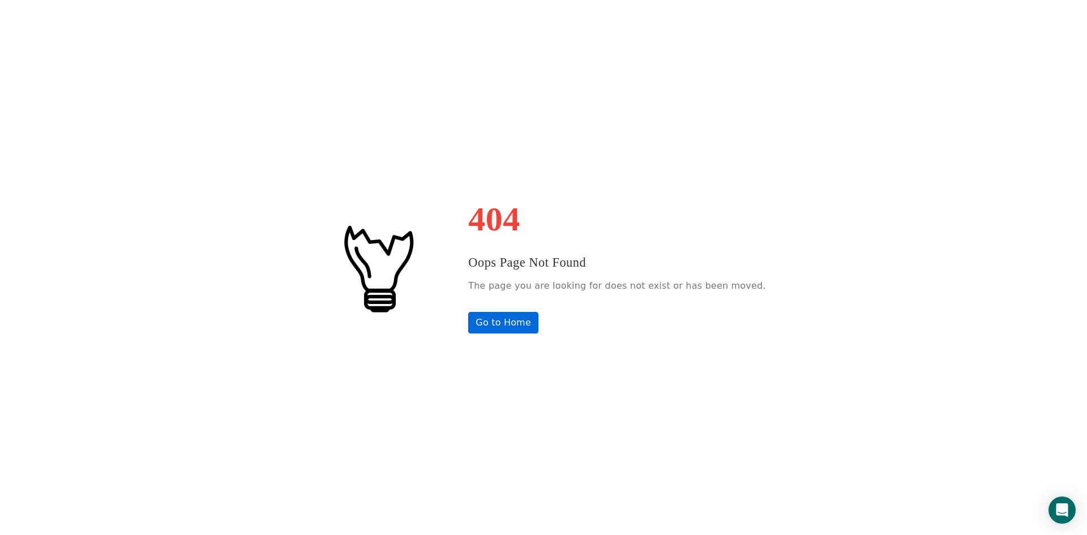  What do you see at coordinates (617, 286) in the screenshot?
I see `p: The page you are looking for does not exist or has been moved.` at bounding box center [617, 286].